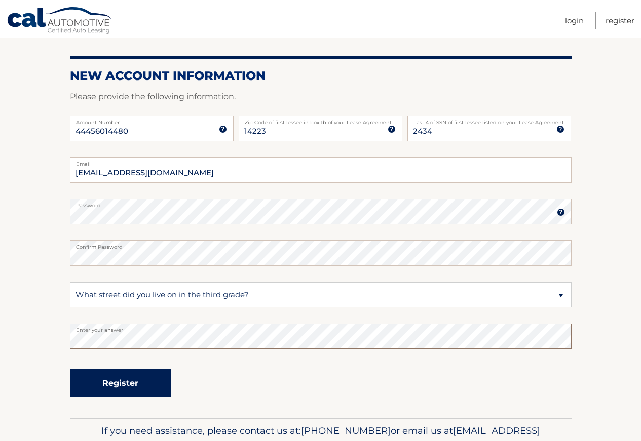 The width and height of the screenshot is (641, 441). Describe the element at coordinates (320, 129) in the screenshot. I see `input: Zip Code` at that location.